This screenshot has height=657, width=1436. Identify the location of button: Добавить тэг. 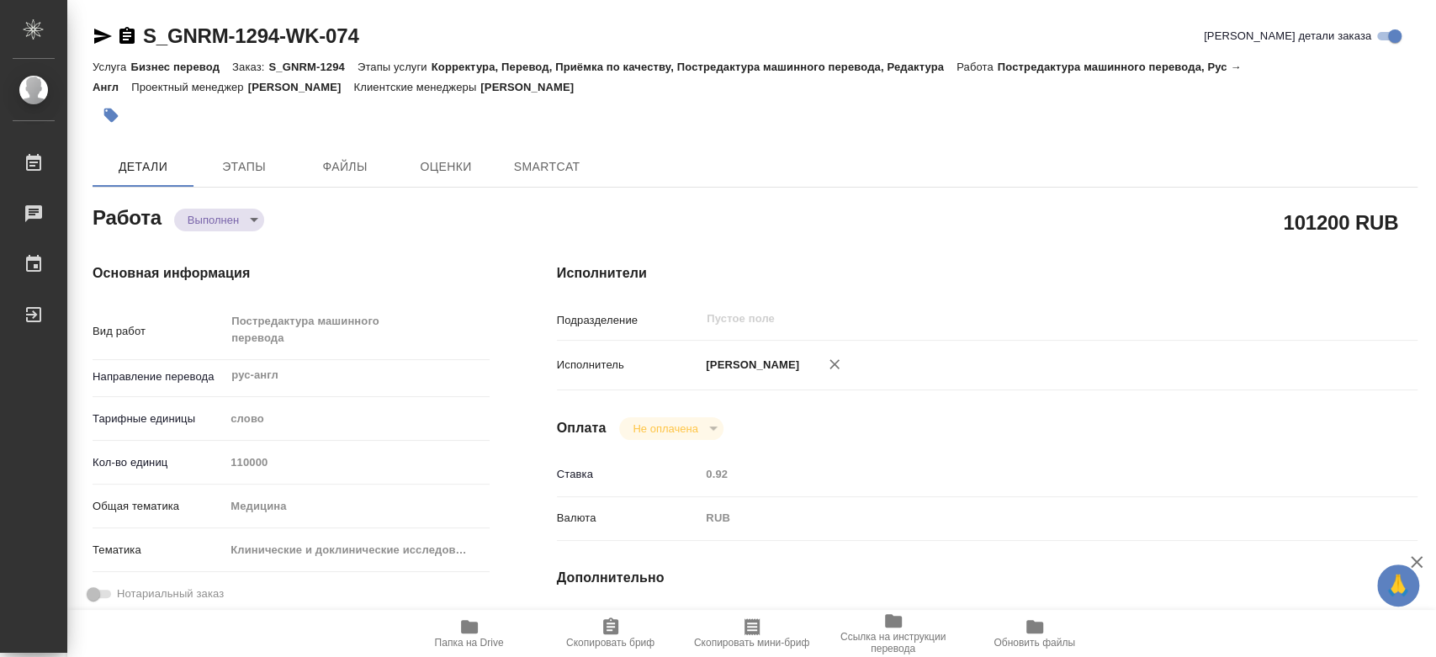
(111, 115).